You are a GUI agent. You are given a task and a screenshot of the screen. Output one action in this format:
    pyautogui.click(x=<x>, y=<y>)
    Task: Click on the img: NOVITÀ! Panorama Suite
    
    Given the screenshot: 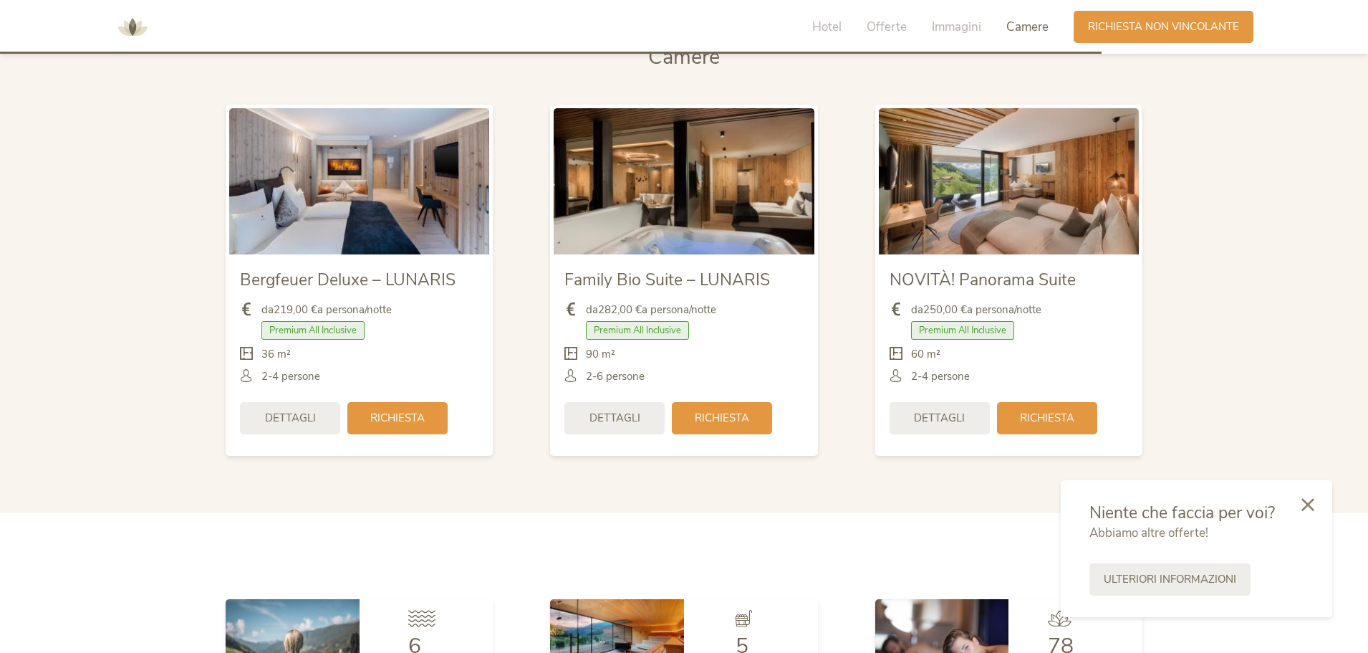 What is the action you would take?
    pyautogui.click(x=1009, y=181)
    